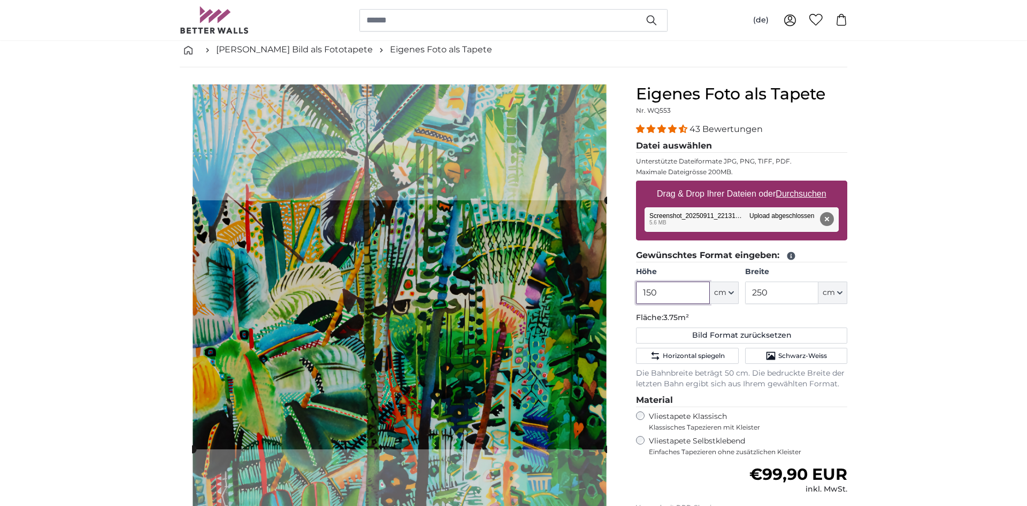  What do you see at coordinates (687, 272) in the screenshot?
I see `label: Höhe` at bounding box center [687, 272].